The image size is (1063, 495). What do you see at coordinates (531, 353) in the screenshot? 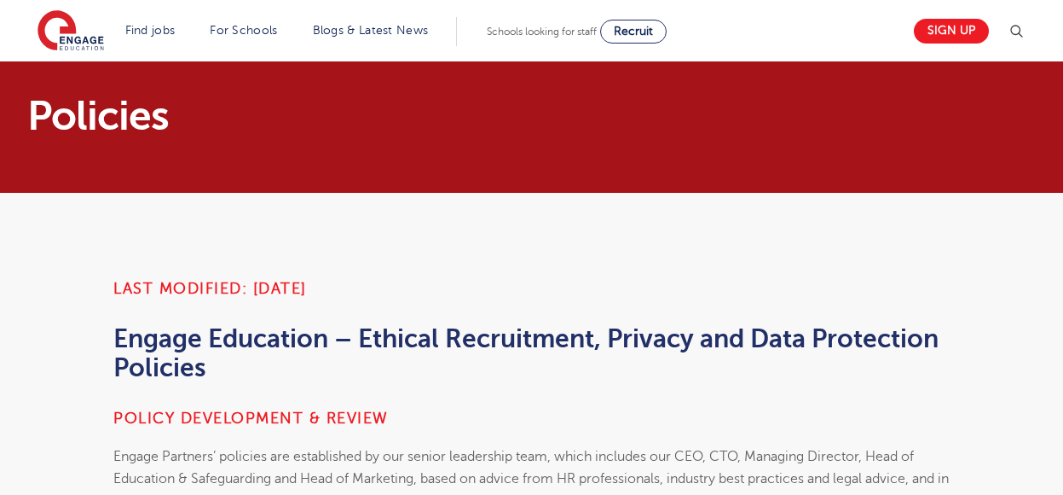
I see `h2: Engage Education – Ethical Recruitment, Privacy and Data Protection Policies` at bounding box center [531, 353].